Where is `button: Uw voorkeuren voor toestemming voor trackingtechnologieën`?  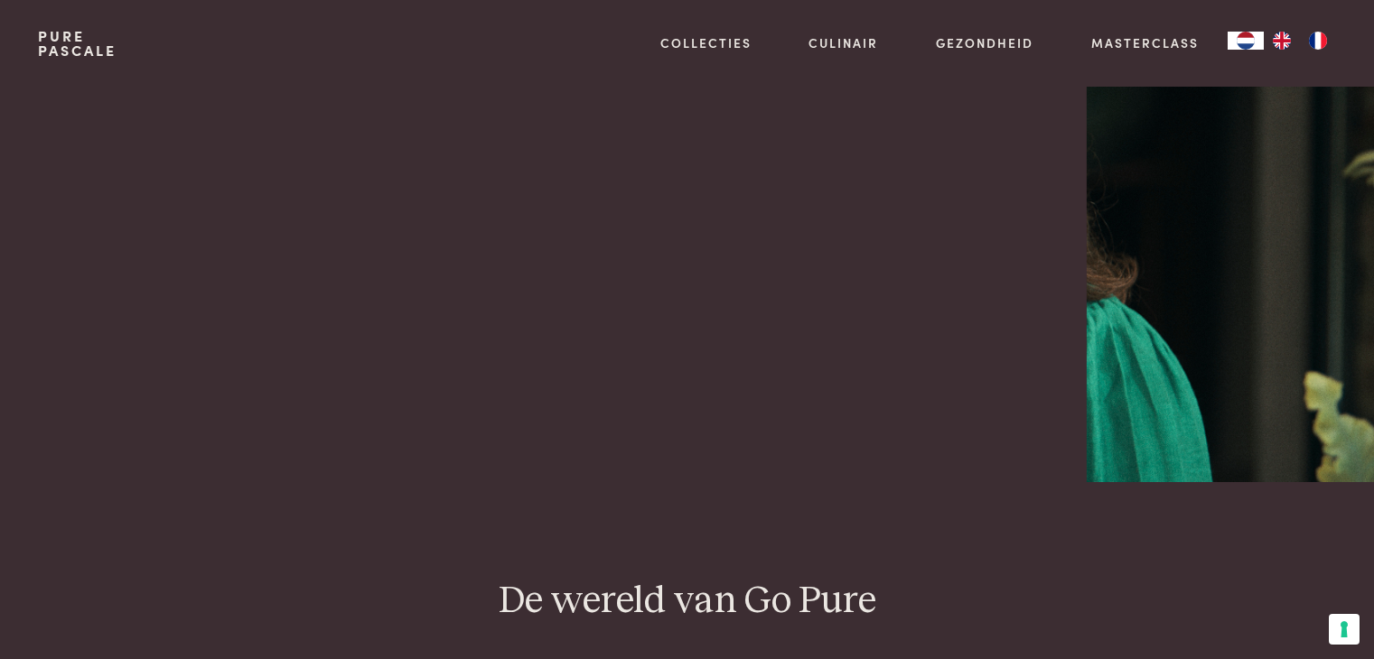 button: Uw voorkeuren voor toestemming voor trackingtechnologieën is located at coordinates (1344, 630).